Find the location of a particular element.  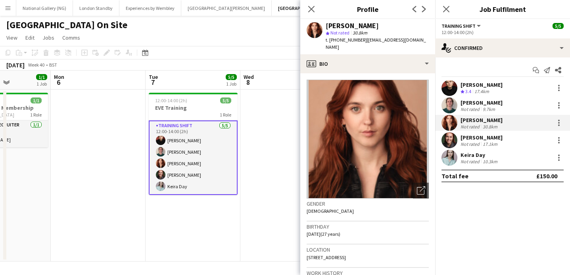

div: BST is located at coordinates (53, 65).